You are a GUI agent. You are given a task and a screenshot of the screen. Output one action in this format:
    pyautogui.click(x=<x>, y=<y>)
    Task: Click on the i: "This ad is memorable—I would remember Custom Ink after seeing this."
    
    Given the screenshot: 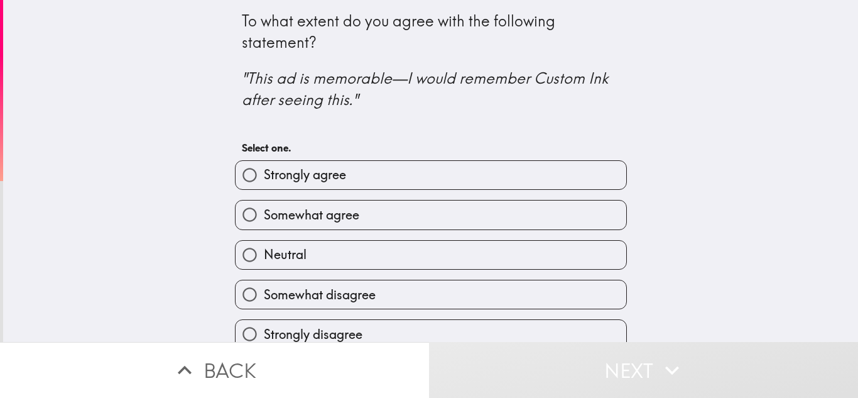 What is the action you would take?
    pyautogui.click(x=427, y=89)
    